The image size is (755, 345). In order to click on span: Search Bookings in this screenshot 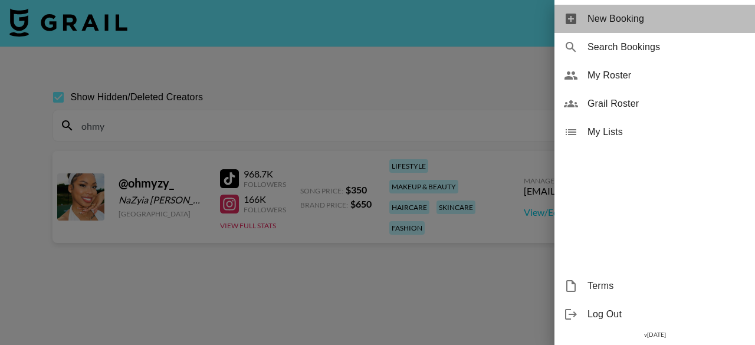, I will do `click(666, 47)`.